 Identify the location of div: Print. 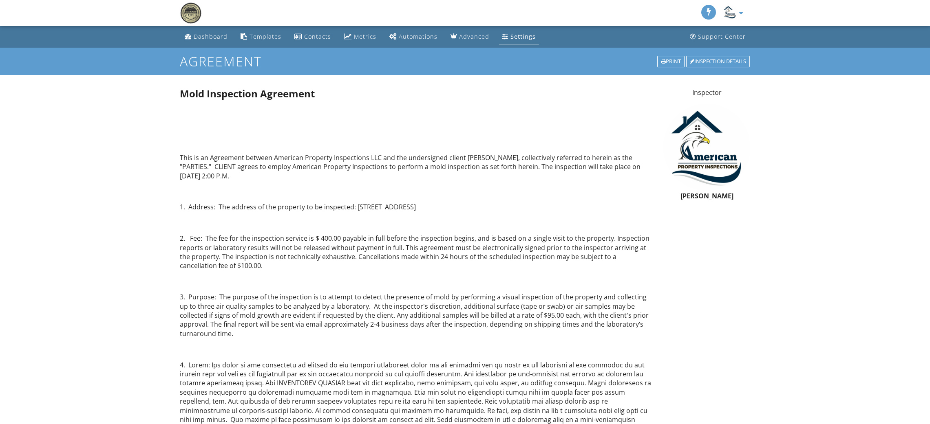
(671, 62).